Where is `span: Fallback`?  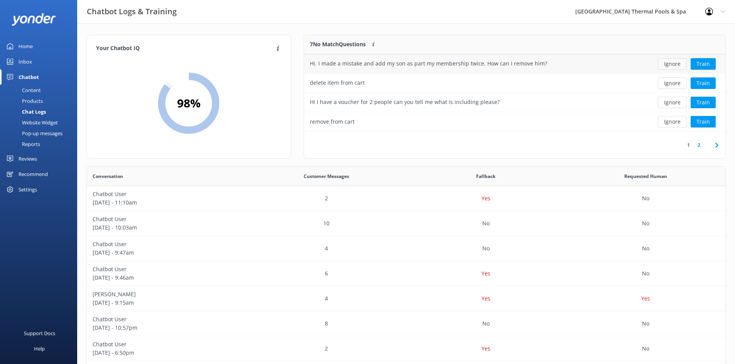
span: Fallback is located at coordinates (485, 176).